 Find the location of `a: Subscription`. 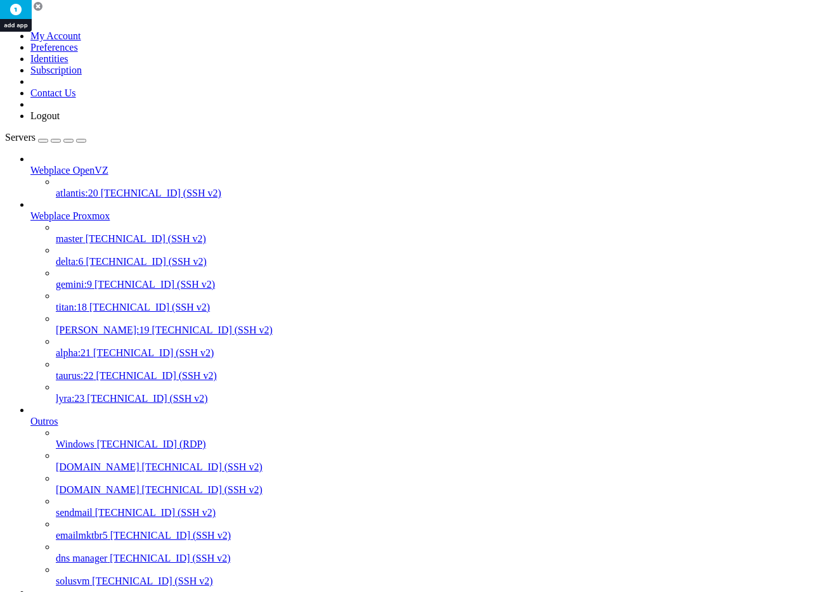

a: Subscription is located at coordinates (56, 70).